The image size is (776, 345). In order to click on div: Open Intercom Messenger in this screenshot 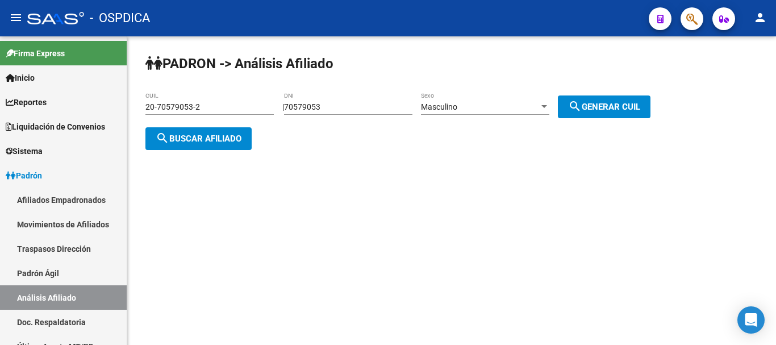, I will do `click(751, 320)`.